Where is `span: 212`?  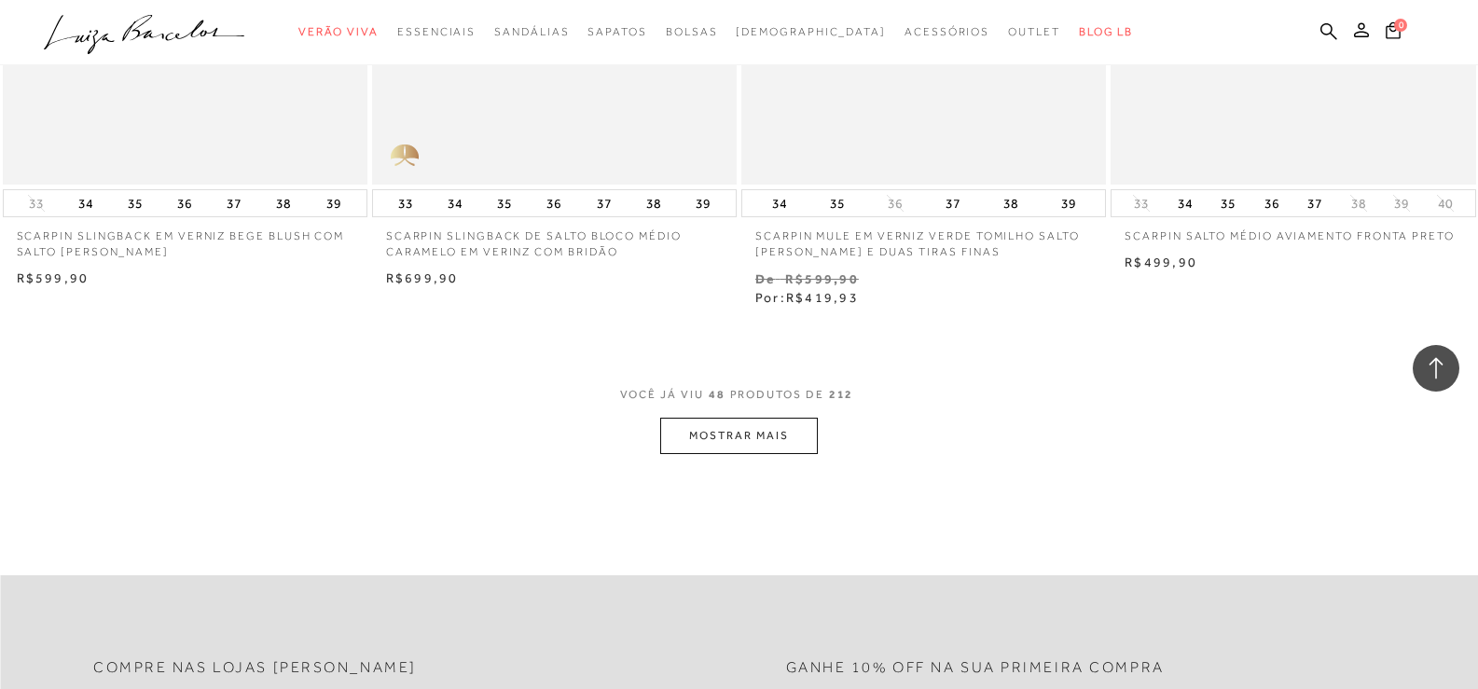 span: 212 is located at coordinates (841, 394).